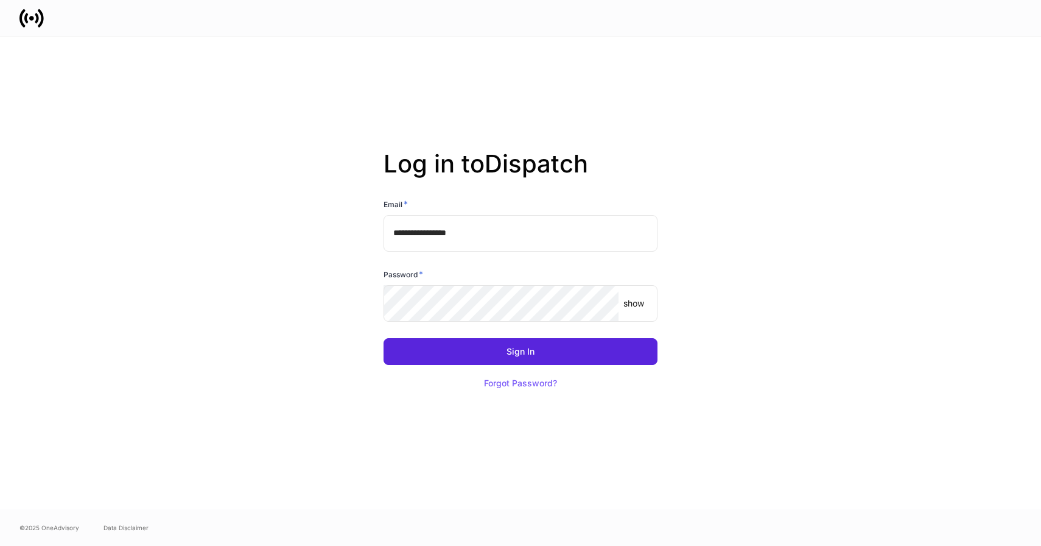 The height and width of the screenshot is (546, 1041). I want to click on h2: Log in to Dispatch, so click(521, 174).